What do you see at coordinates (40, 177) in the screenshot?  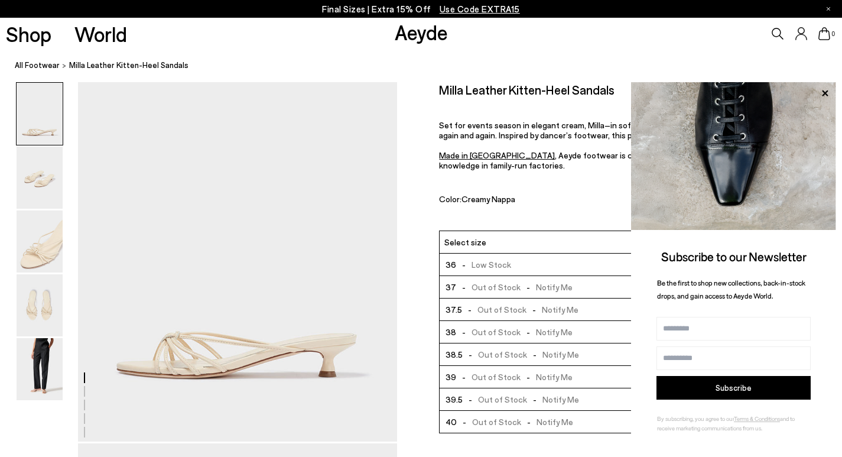 I see `img: Milla Leather Kitten-Heel Sandals - Image 2` at bounding box center [40, 177].